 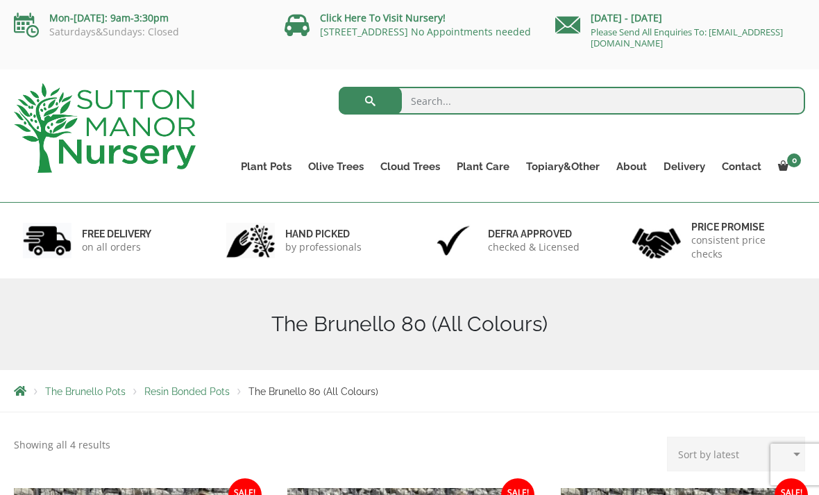 I want to click on span: Resin Bonded Pots, so click(x=187, y=392).